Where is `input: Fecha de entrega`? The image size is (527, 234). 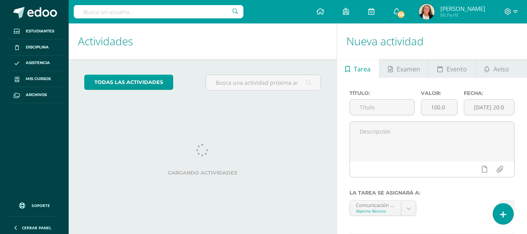
input: Fecha de entrega is located at coordinates (490, 107).